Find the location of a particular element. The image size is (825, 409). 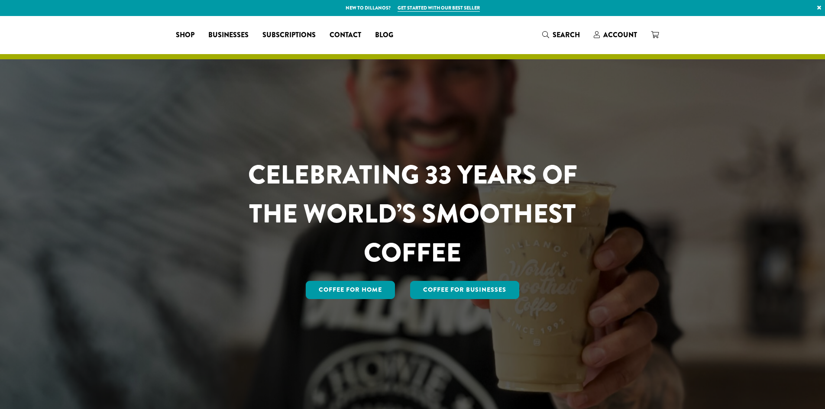

a: Search is located at coordinates (561, 35).